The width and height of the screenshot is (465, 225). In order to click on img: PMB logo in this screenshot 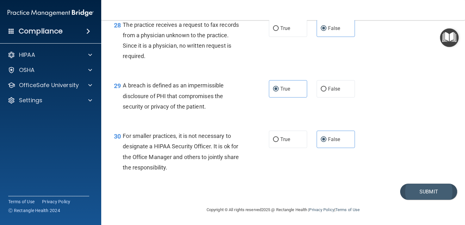, I will do `click(51, 13)`.